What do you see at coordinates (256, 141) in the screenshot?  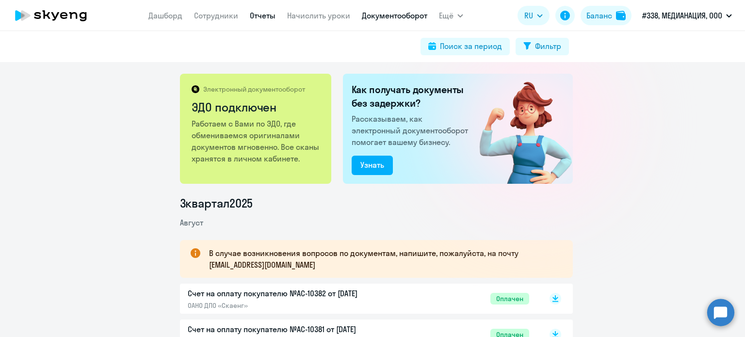 I see `p: Работаем с Вами по ЭДО, где обмениваемся оригиналами документов мгновенно. Все сканы хранятся в л...` at bounding box center [256, 141].